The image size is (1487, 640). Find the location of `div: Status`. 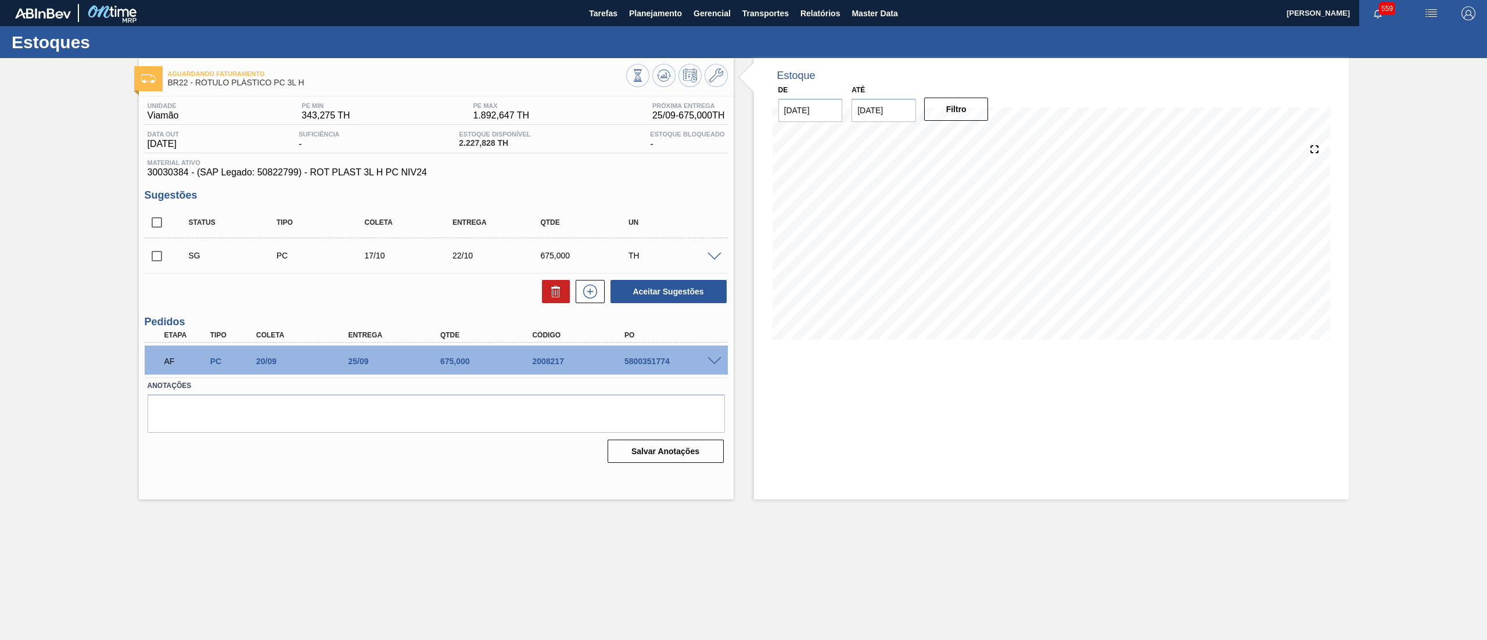

div: Status is located at coordinates (236, 222).